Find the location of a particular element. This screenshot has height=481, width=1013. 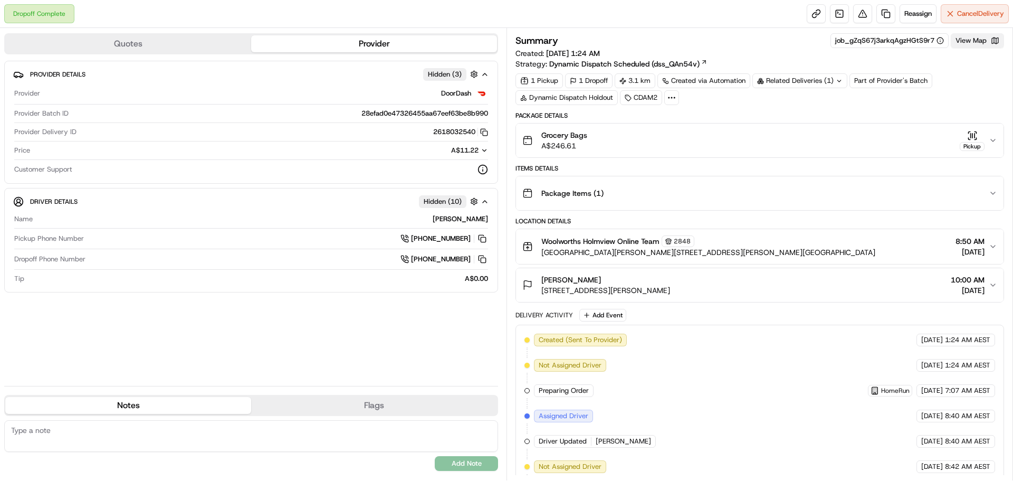

input: Got a question? Start typing here... is located at coordinates (109, 73).